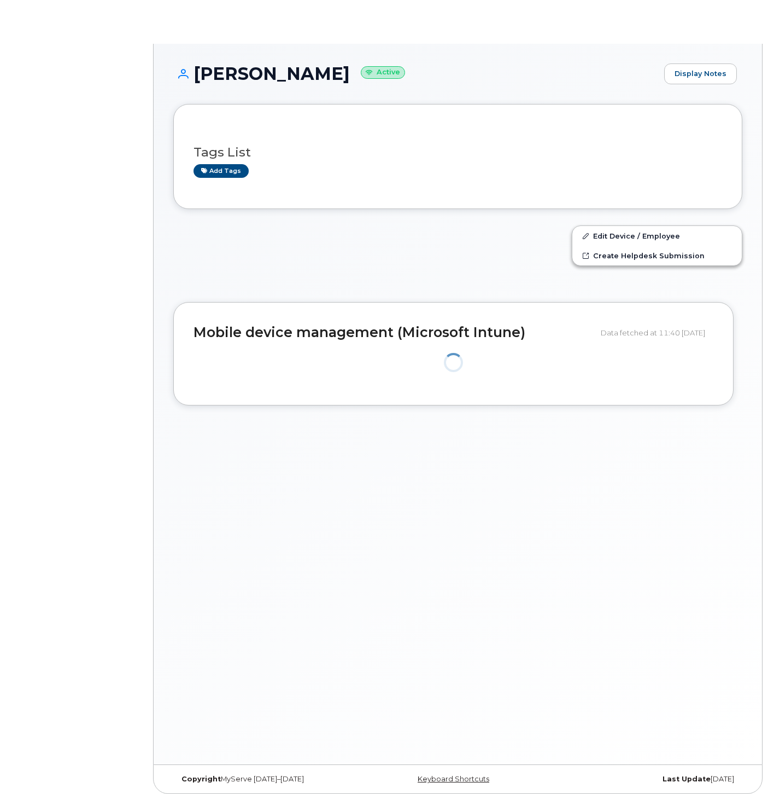 The height and width of the screenshot is (794, 768). Describe the element at coordinates (393, 333) in the screenshot. I see `h2: Mobile device management (Microsoft Intune)` at that location.